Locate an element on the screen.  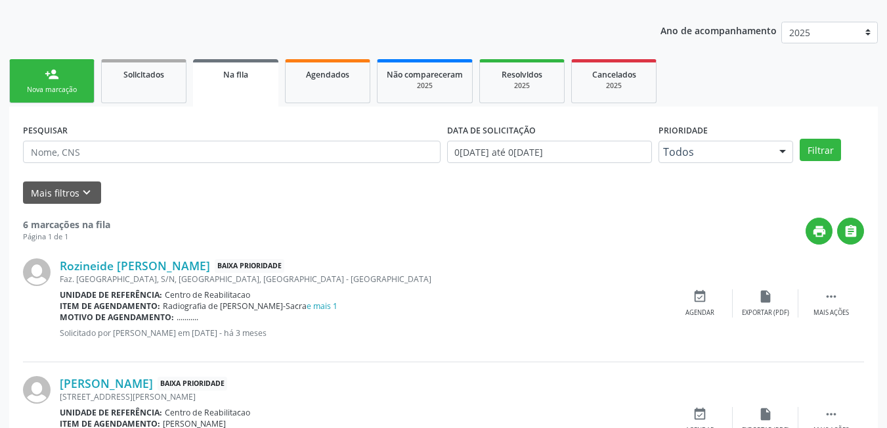
label: DATA DE SOLICITAÇÃO is located at coordinates (491, 130).